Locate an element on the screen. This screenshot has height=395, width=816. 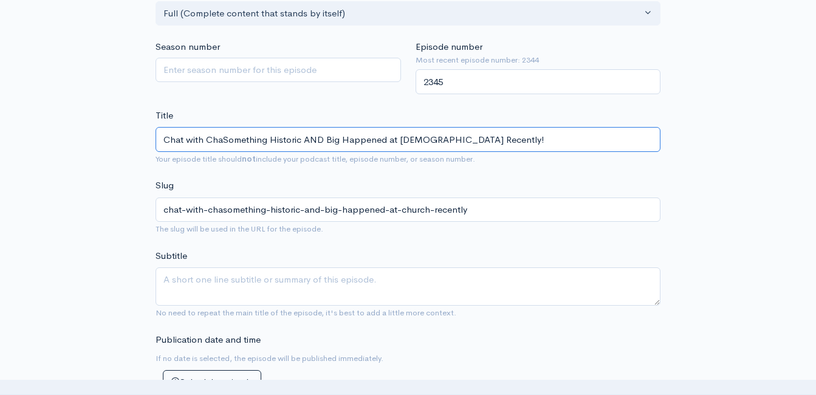
input: Enter episode number is located at coordinates (538, 81).